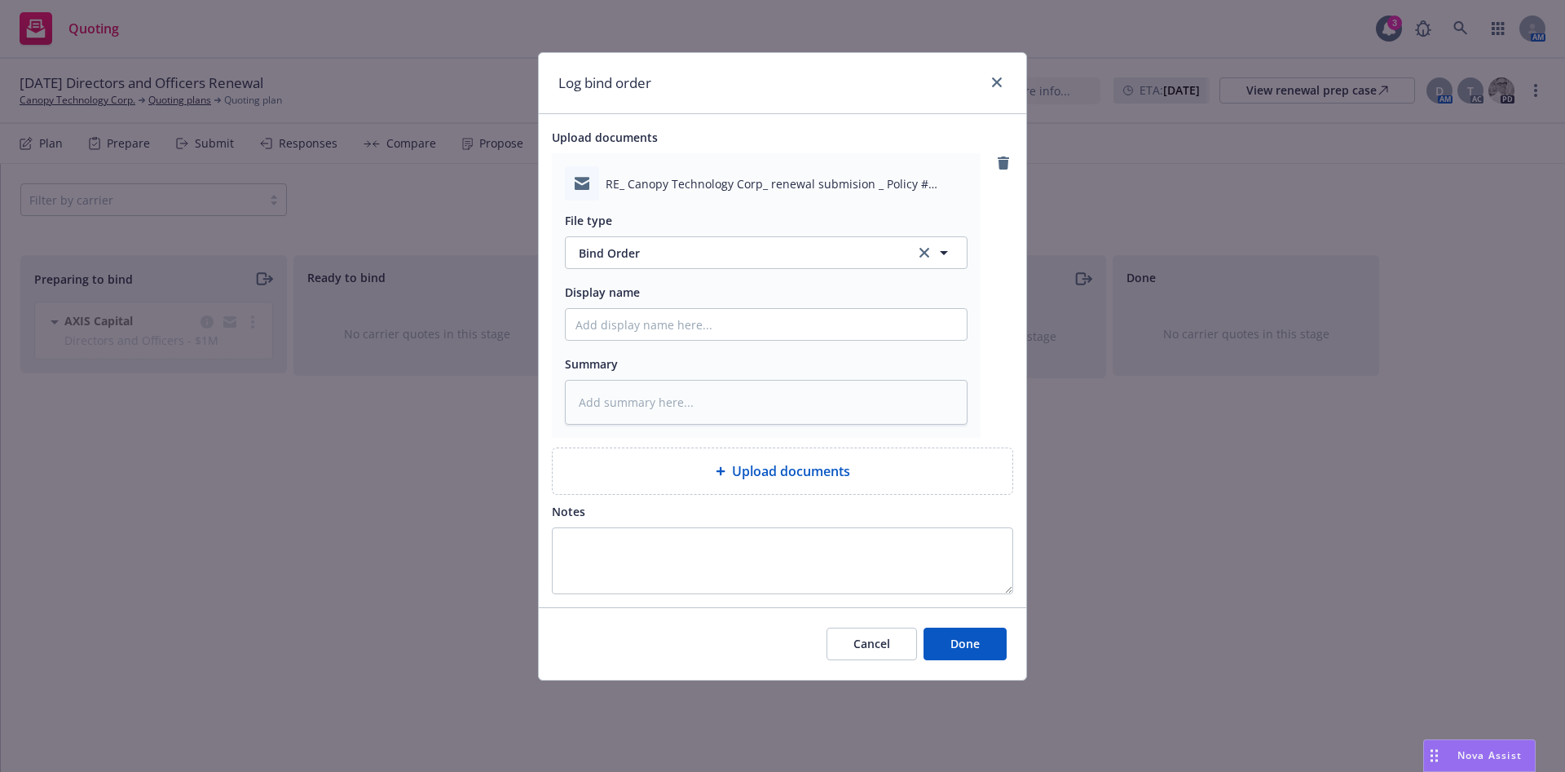  Describe the element at coordinates (568, 511) in the screenshot. I see `span: Notes` at that location.